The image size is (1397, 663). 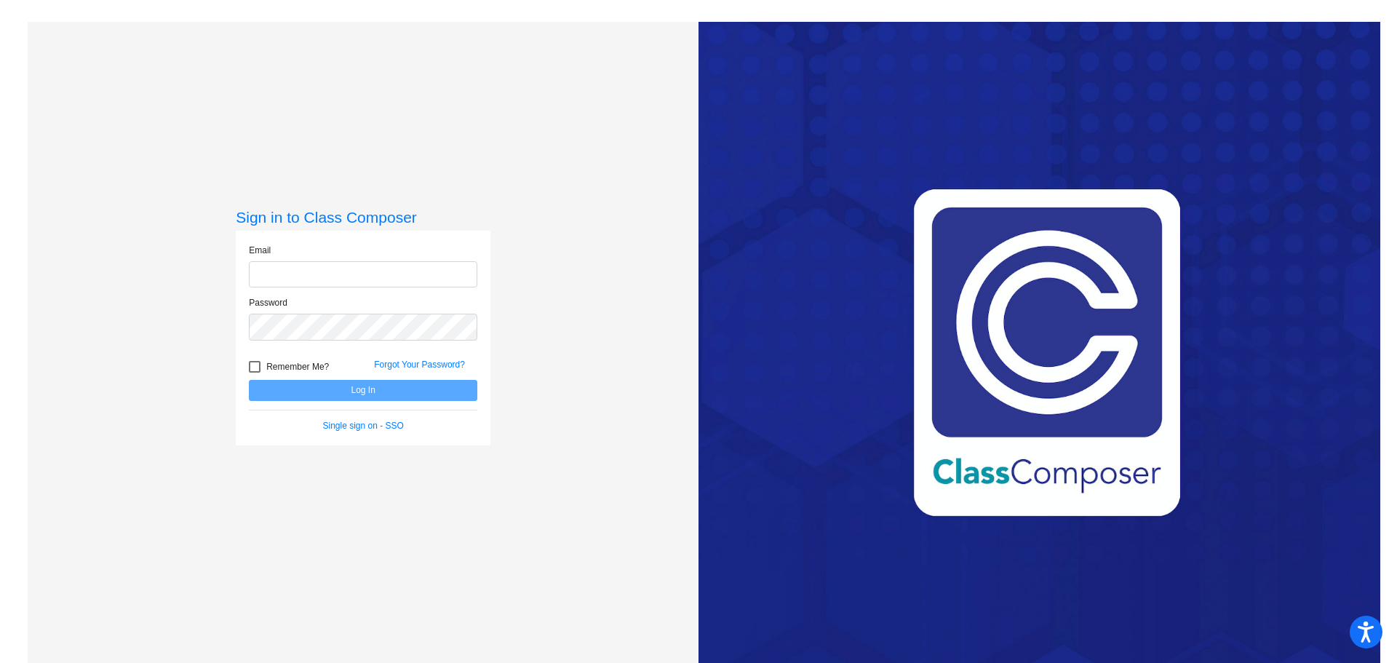 What do you see at coordinates (363, 426) in the screenshot?
I see `a: Single sign on - SSO` at bounding box center [363, 426].